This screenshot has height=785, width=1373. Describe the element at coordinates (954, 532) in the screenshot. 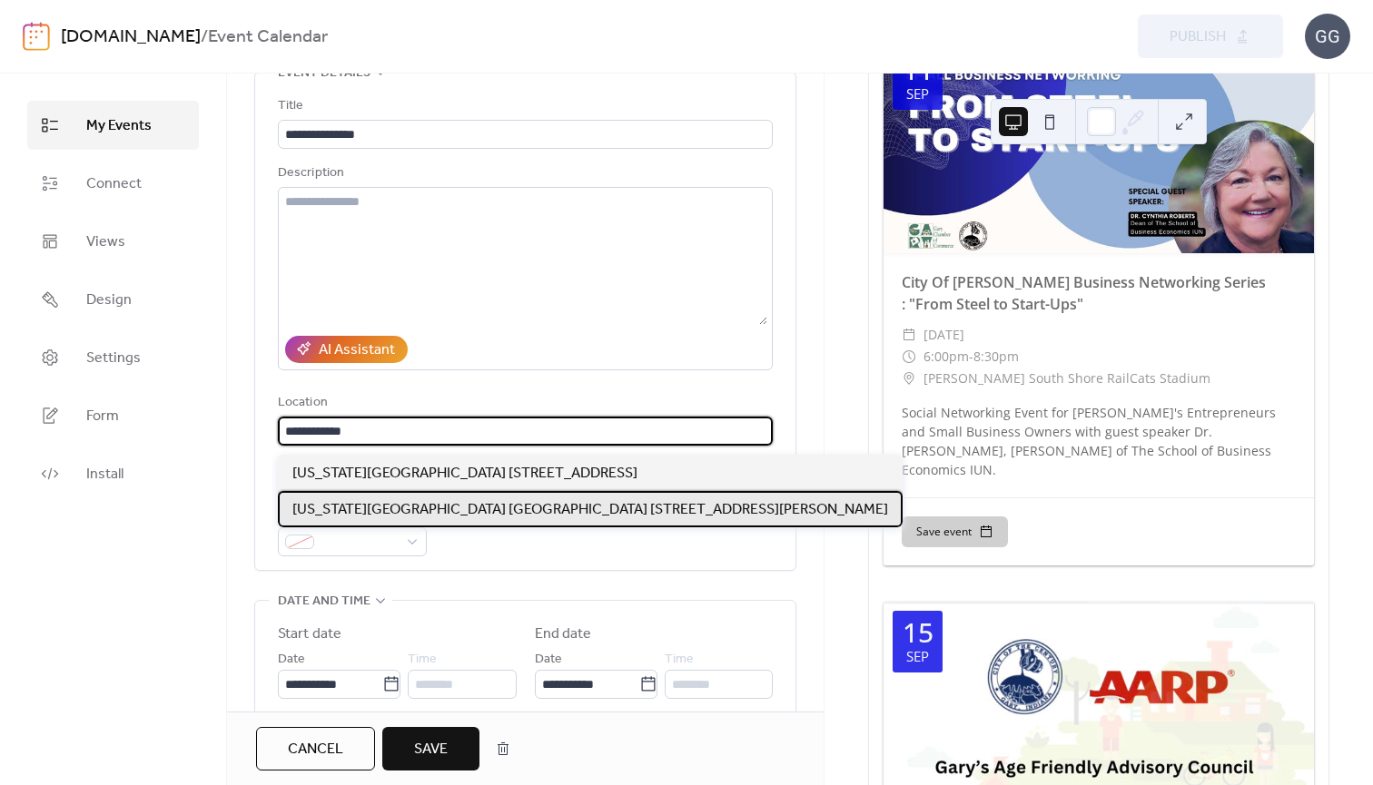

I see `button: Save event` at that location.